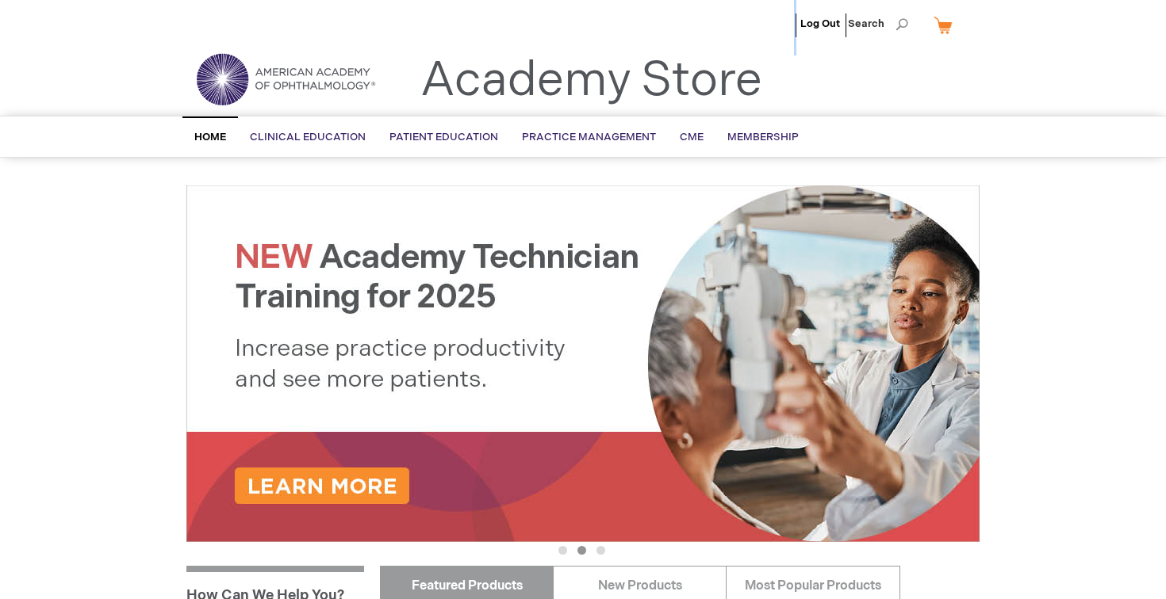  I want to click on span: Practice Management, so click(588, 137).